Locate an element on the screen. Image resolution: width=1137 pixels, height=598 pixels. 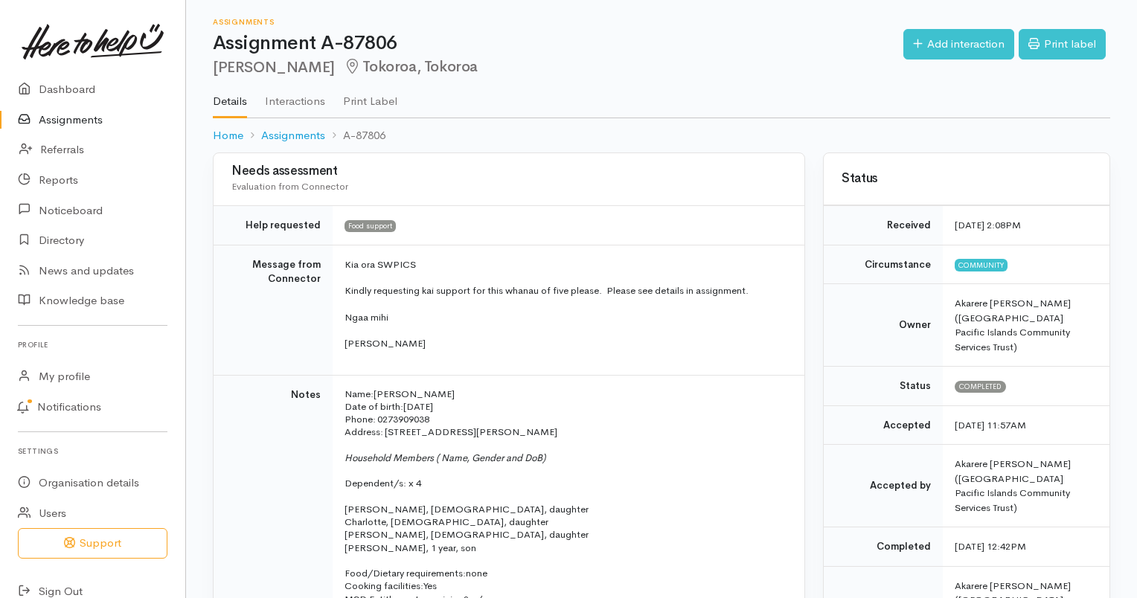
span: Name: is located at coordinates (359, 394).